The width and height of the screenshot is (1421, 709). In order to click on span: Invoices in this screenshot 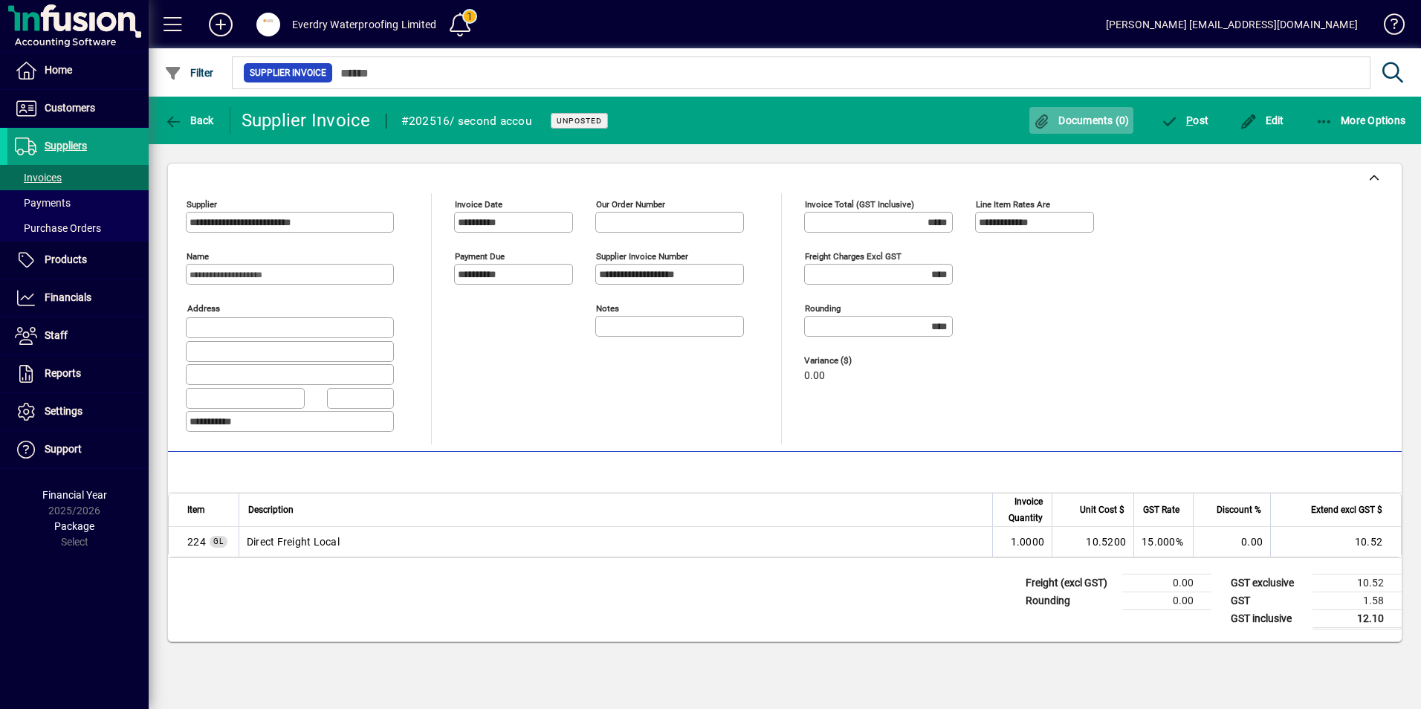, I will do `click(38, 178)`.